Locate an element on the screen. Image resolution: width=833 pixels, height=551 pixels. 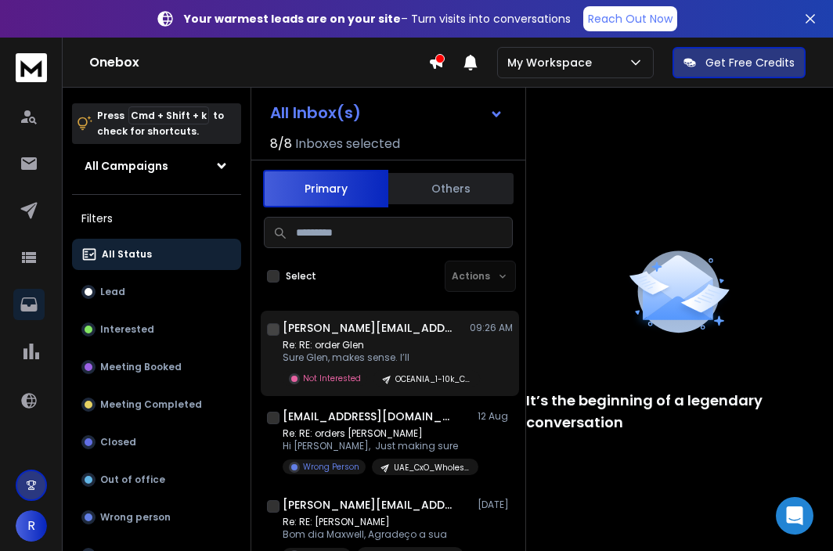
p: All Status is located at coordinates (127, 255).